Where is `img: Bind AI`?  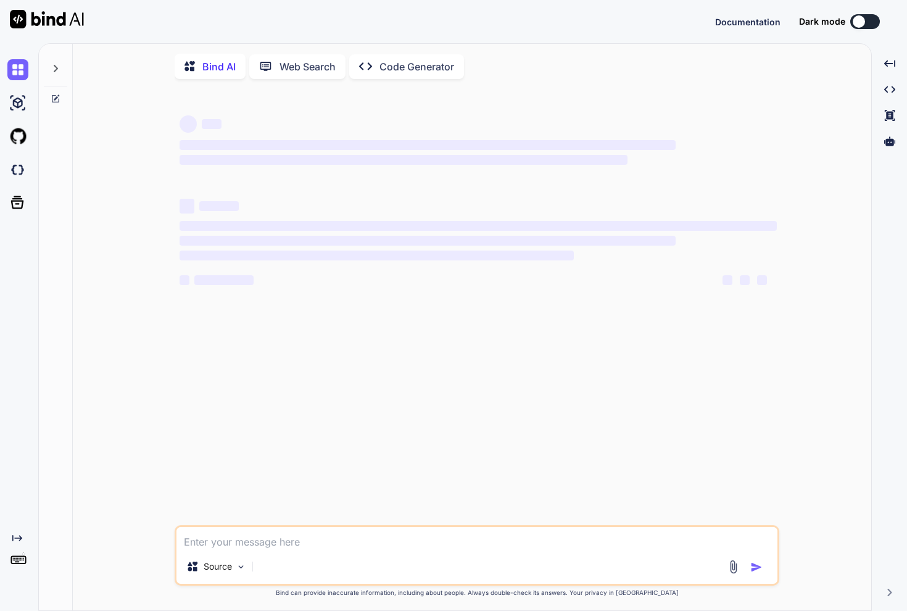 img: Bind AI is located at coordinates (47, 19).